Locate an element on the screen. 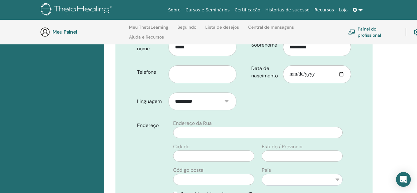 This screenshot has width=417, height=193. a: Sobre is located at coordinates (174, 10).